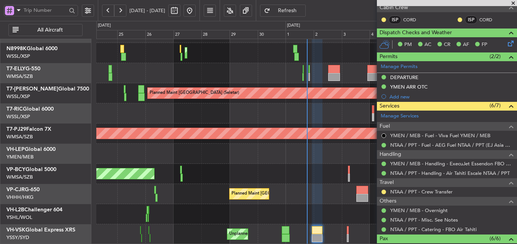 The width and height of the screenshot is (517, 244). I want to click on a: NTAA / PPT - Crew Transfer, so click(421, 192).